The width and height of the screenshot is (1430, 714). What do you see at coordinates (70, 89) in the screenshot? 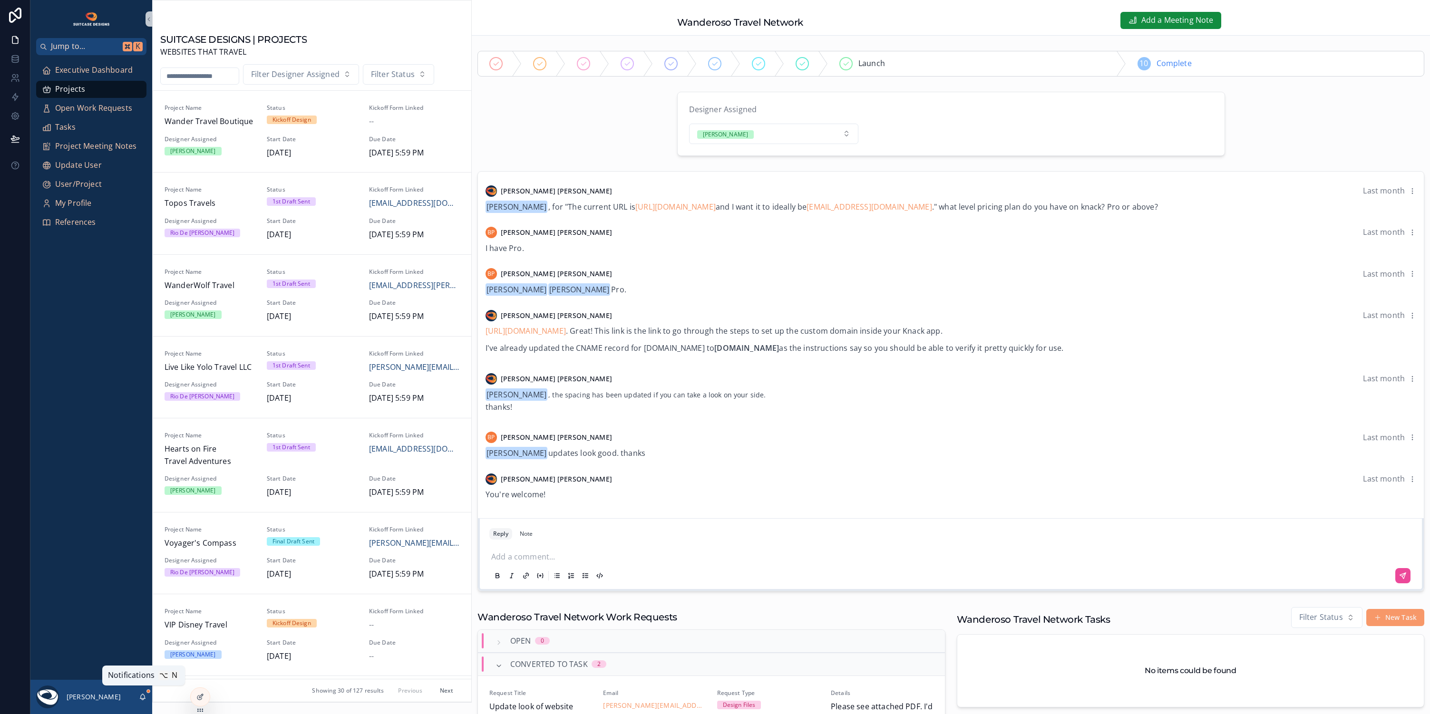
I see `span: Projects` at bounding box center [70, 89].